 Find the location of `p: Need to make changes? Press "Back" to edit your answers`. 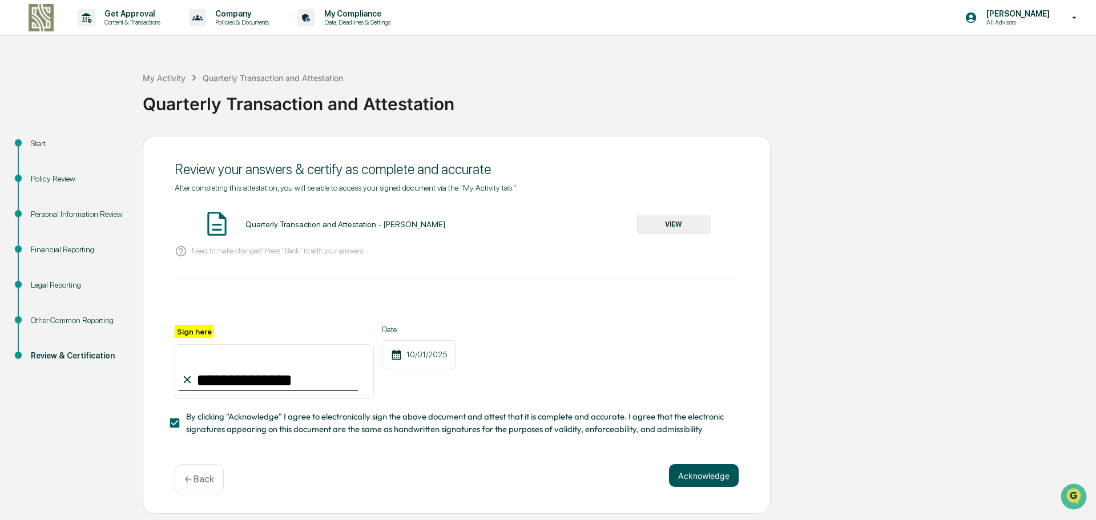

p: Need to make changes? Press "Back" to edit your answers is located at coordinates (277, 251).